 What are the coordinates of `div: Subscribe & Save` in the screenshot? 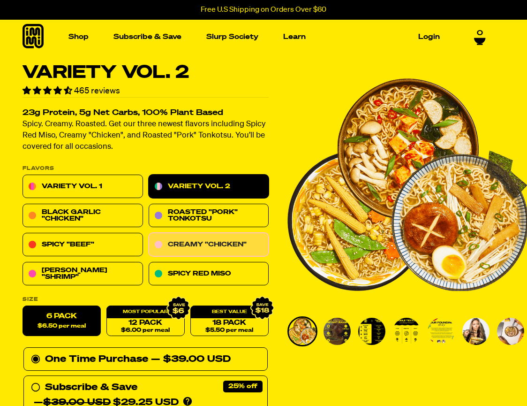 It's located at (91, 387).